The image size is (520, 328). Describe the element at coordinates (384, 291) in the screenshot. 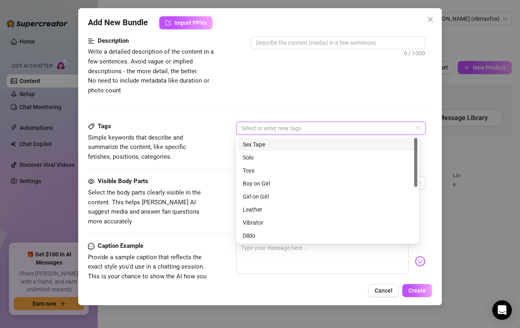

I see `button: Cancel` at that location.